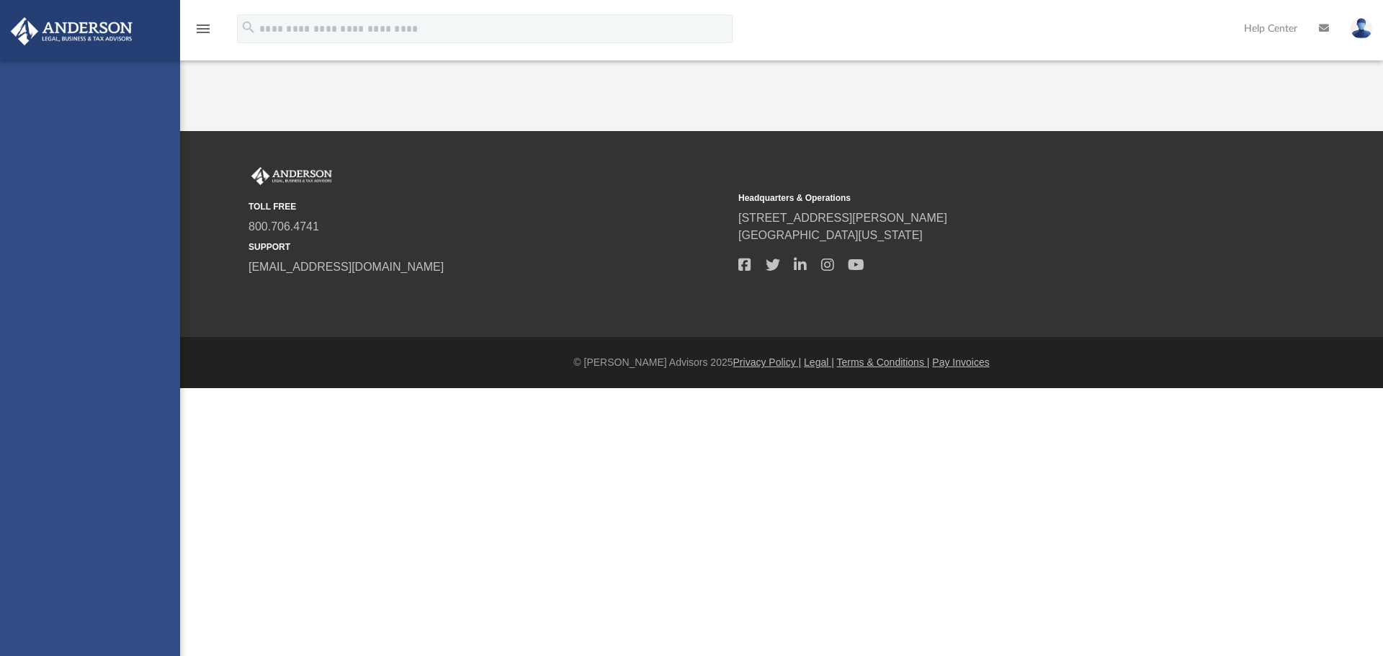 This screenshot has height=656, width=1383. Describe the element at coordinates (1362, 28) in the screenshot. I see `img: User Pic` at that location.